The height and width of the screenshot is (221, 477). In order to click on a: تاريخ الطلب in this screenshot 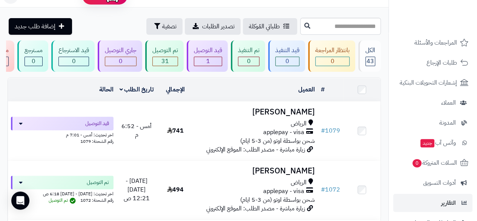, I will do `click(136, 89)`.